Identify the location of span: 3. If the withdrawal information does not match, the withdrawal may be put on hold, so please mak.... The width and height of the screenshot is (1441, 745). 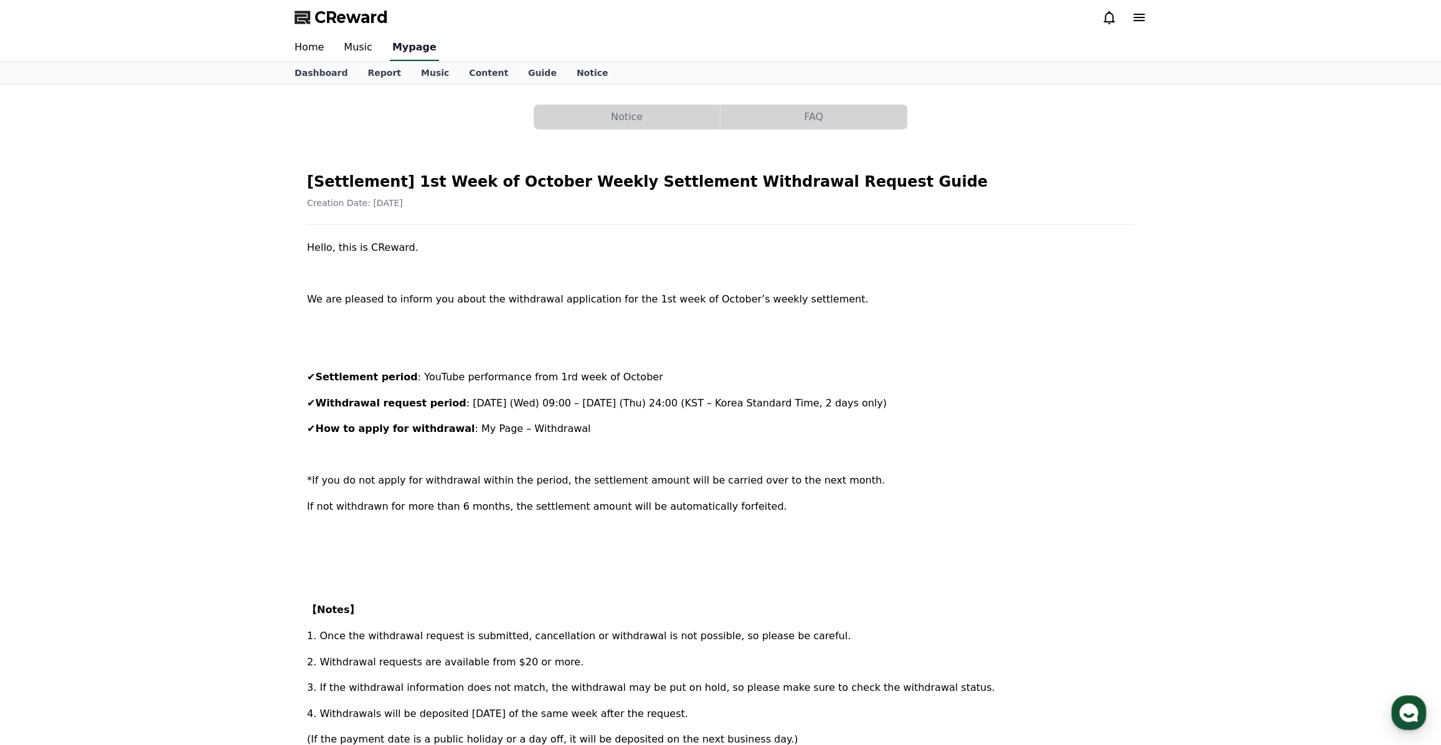
(651, 687).